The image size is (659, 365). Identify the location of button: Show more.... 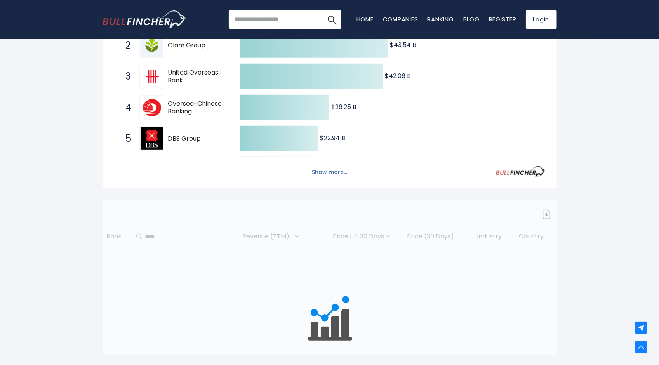
(329, 172).